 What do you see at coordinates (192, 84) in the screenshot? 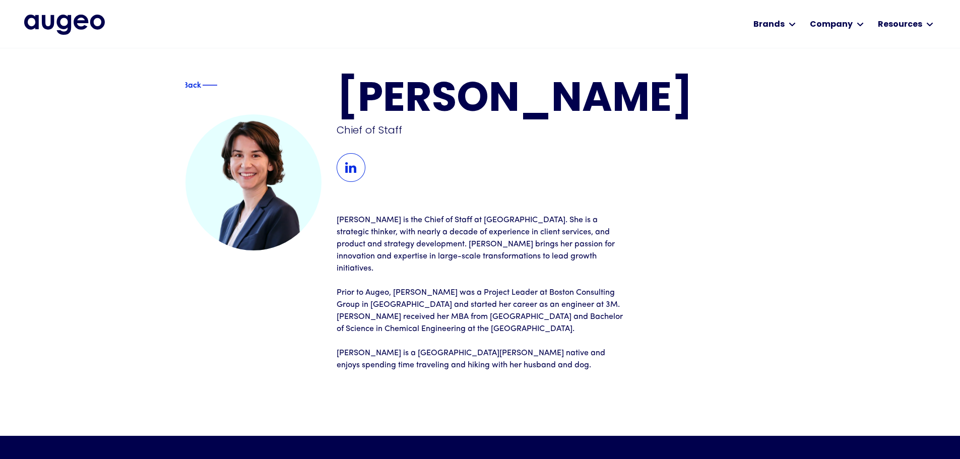
I see `div: Back` at bounding box center [192, 84].